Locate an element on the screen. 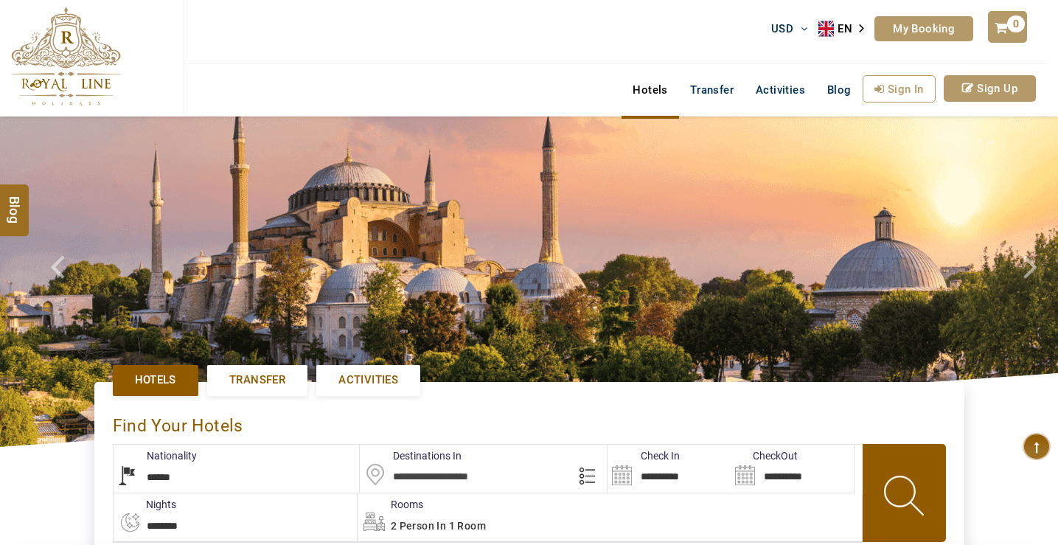  label: Check In is located at coordinates (644, 456).